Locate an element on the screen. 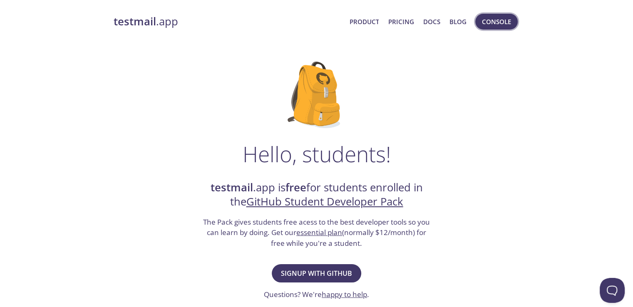 Image resolution: width=633 pixels, height=307 pixels. button: Console is located at coordinates (496, 22).